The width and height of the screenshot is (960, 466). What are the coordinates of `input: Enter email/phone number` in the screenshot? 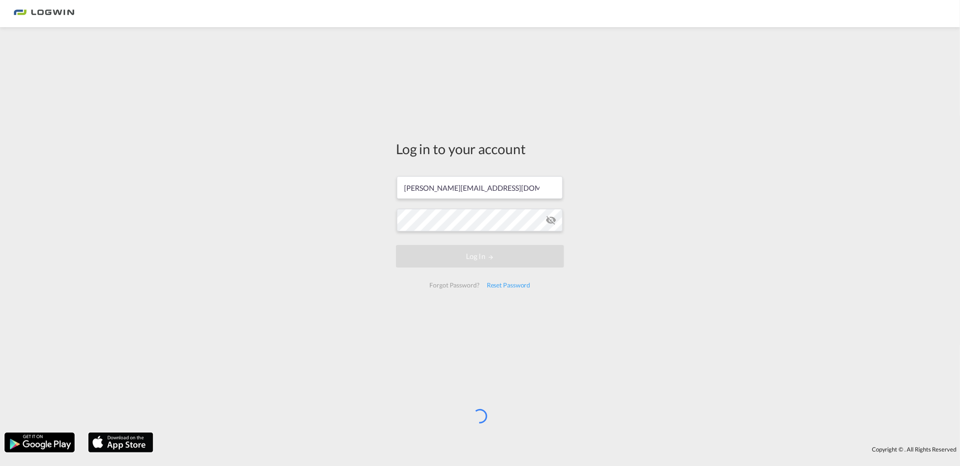 It's located at (479, 188).